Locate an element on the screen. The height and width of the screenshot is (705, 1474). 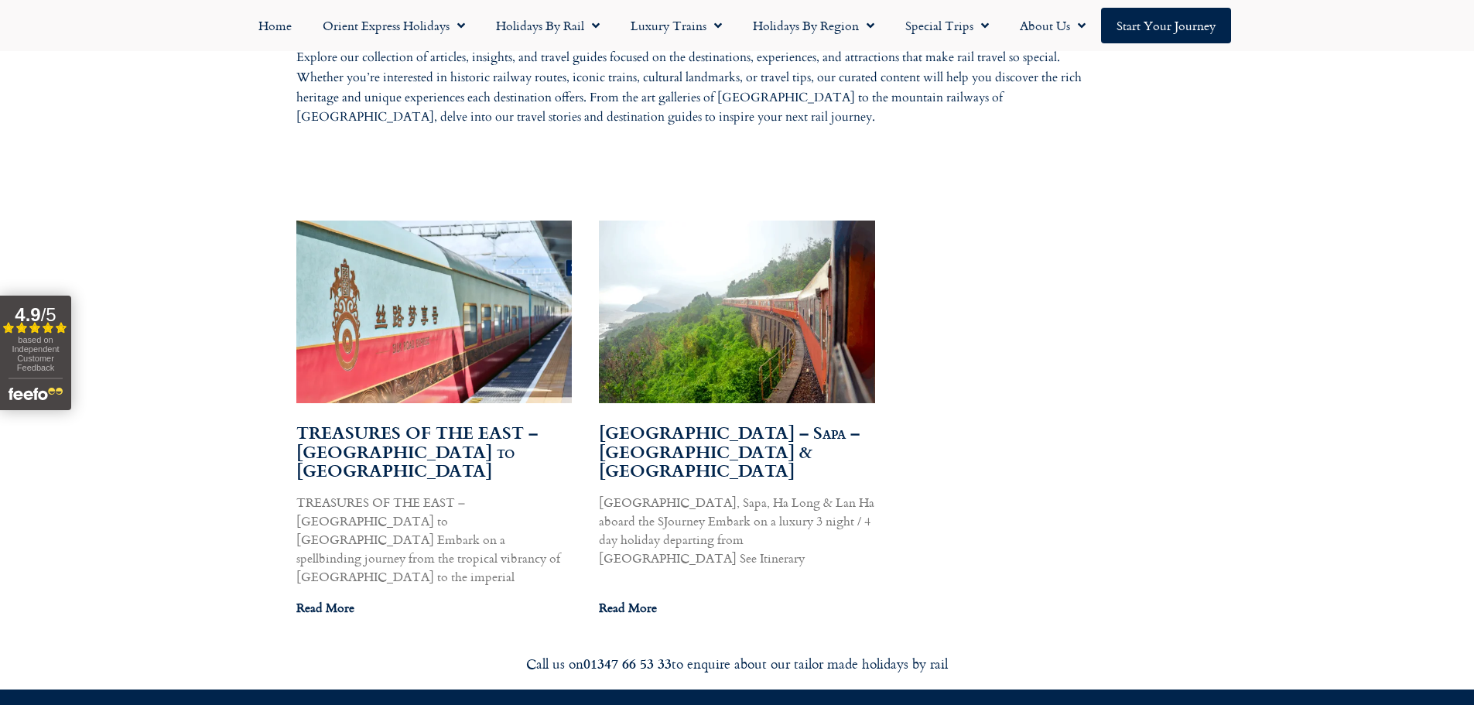
a: Home is located at coordinates (275, 26).